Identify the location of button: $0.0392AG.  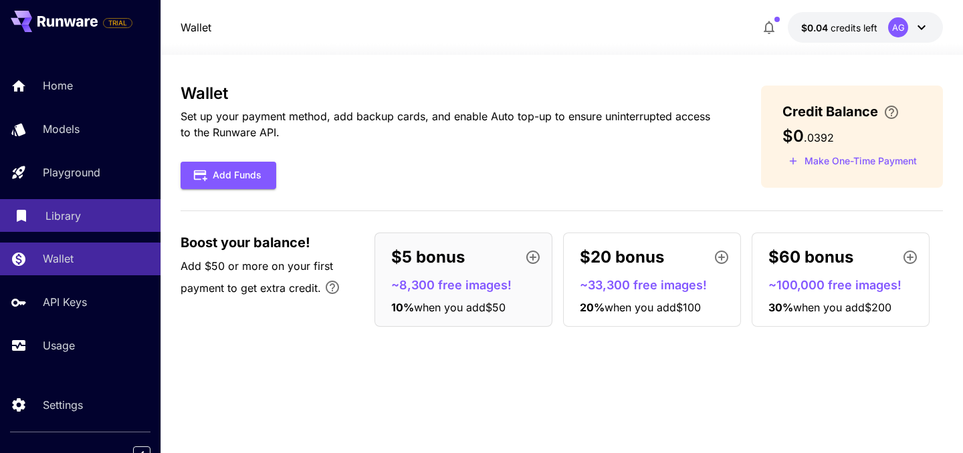
(866, 27).